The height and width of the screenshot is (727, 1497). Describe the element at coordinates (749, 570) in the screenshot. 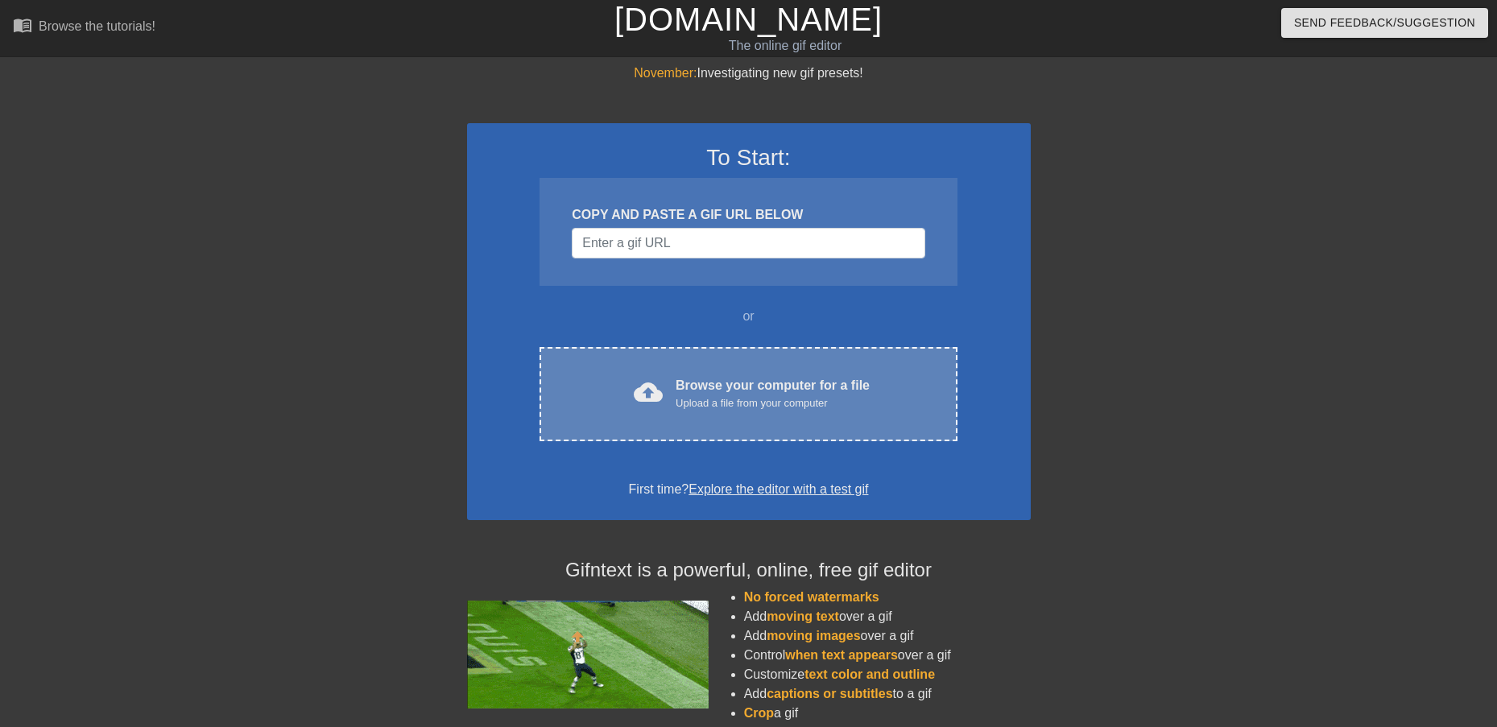

I see `h4: Gifntext is a powerful, online, free gif editor` at that location.